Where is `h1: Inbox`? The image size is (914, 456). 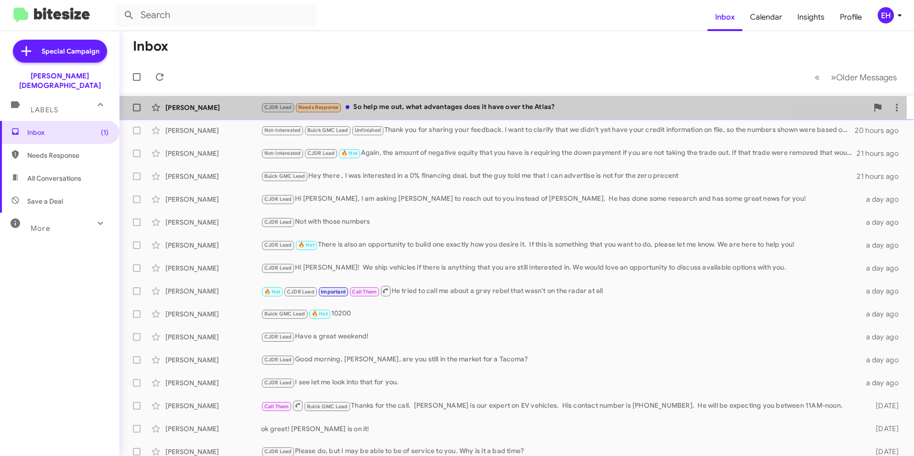 h1: Inbox is located at coordinates (151, 46).